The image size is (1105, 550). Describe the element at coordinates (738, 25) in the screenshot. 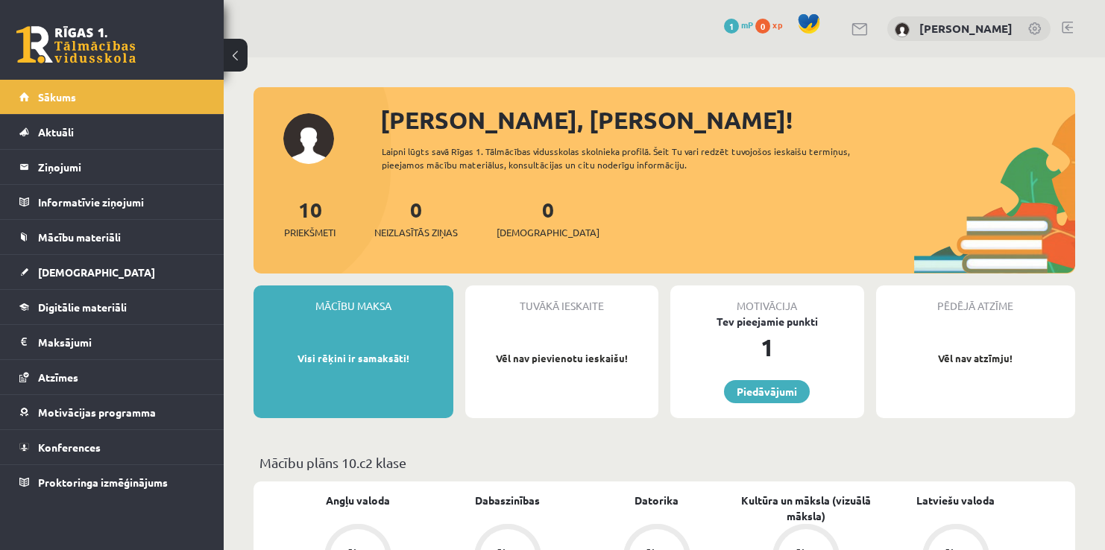

I see `a: 1 mP` at that location.